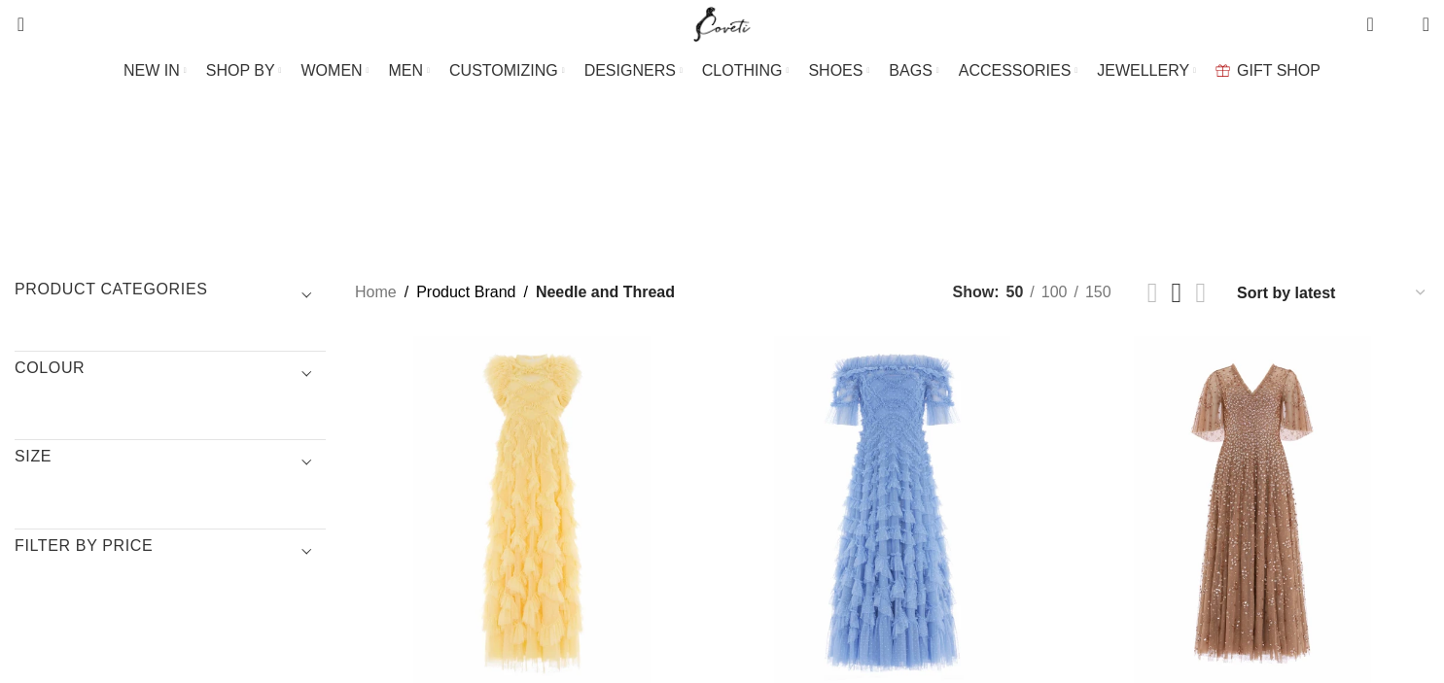  Describe the element at coordinates (1369, 24) in the screenshot. I see `a: 0` at that location.